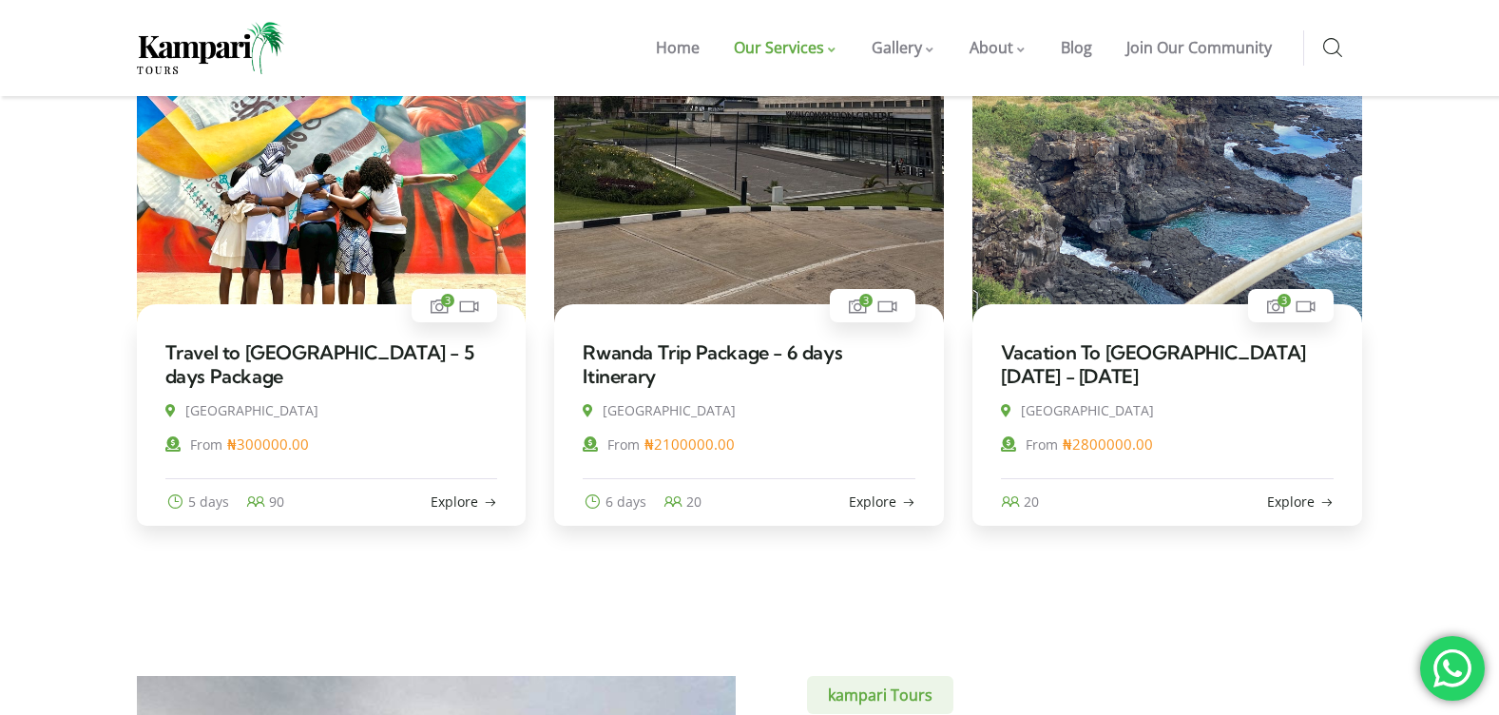  Describe the element at coordinates (1076, 48) in the screenshot. I see `span: Blog` at that location.